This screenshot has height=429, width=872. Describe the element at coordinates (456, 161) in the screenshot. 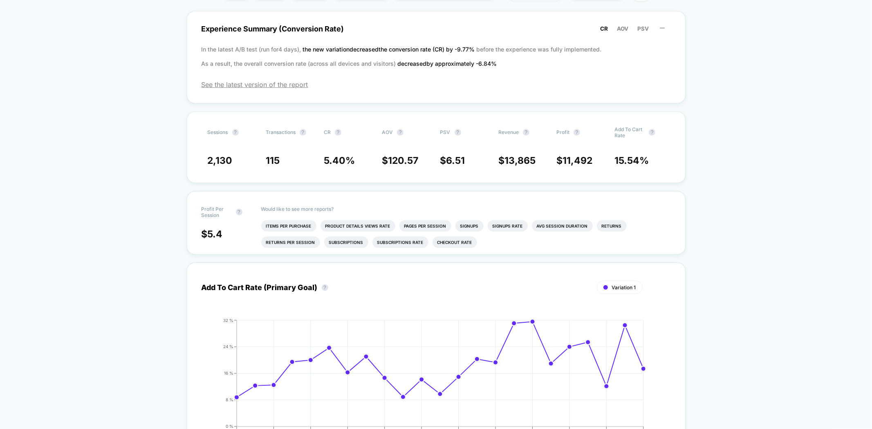

I see `span: 6.51` at that location.